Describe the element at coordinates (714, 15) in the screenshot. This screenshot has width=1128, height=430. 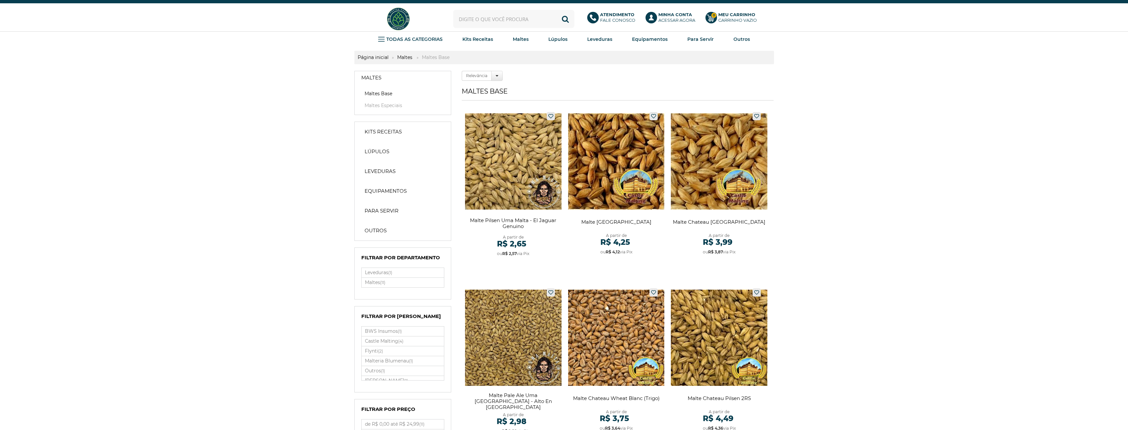
I see `strong: 0` at that location.